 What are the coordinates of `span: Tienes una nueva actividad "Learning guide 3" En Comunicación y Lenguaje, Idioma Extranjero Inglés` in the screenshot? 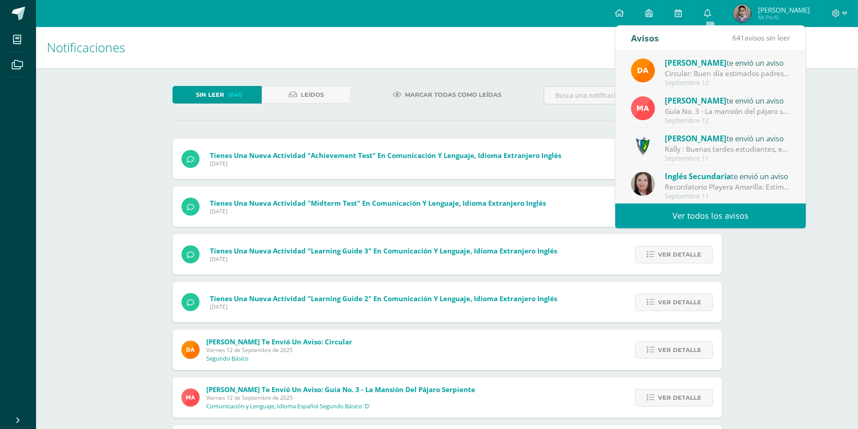 It's located at (383, 251).